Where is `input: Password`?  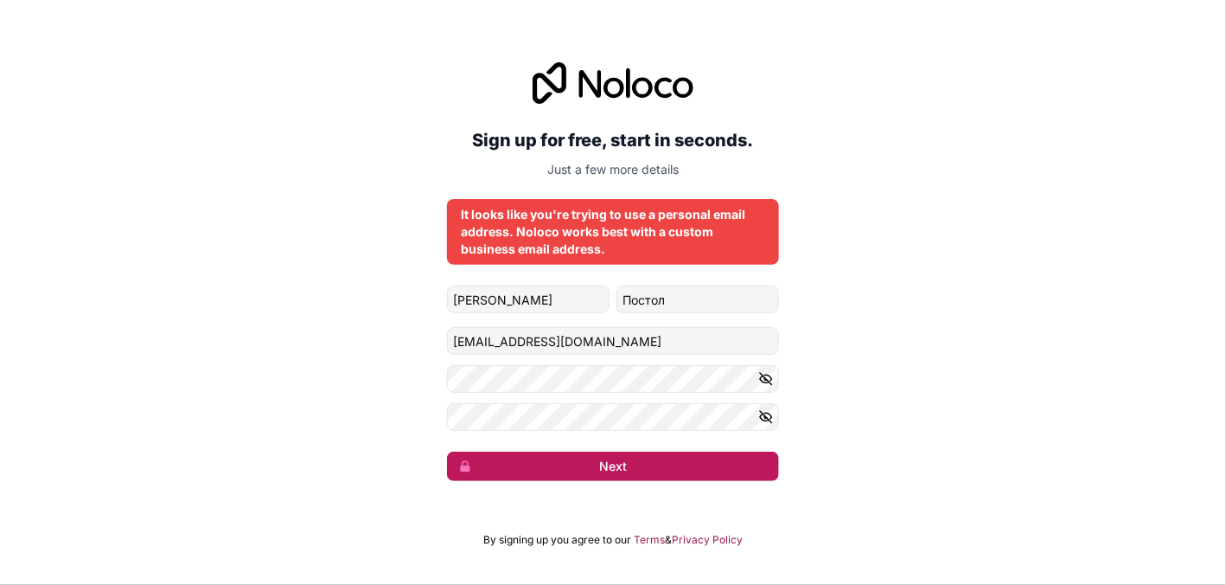 input: Password is located at coordinates (613, 379).